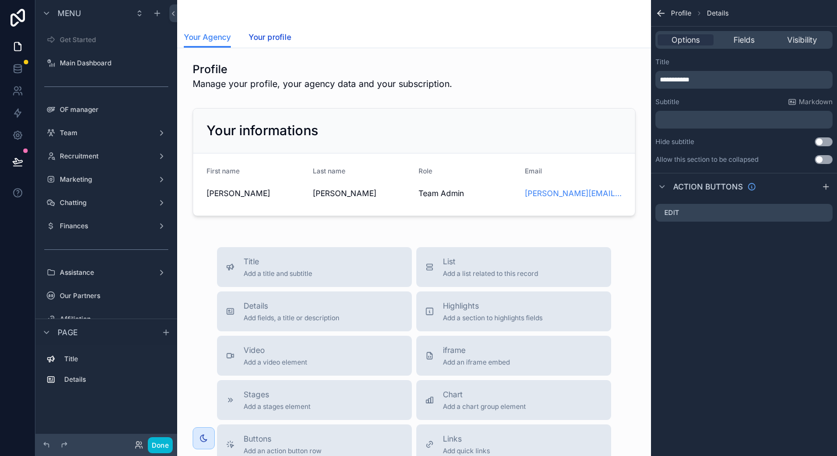 The height and width of the screenshot is (456, 837). I want to click on span: Buttons, so click(282, 439).